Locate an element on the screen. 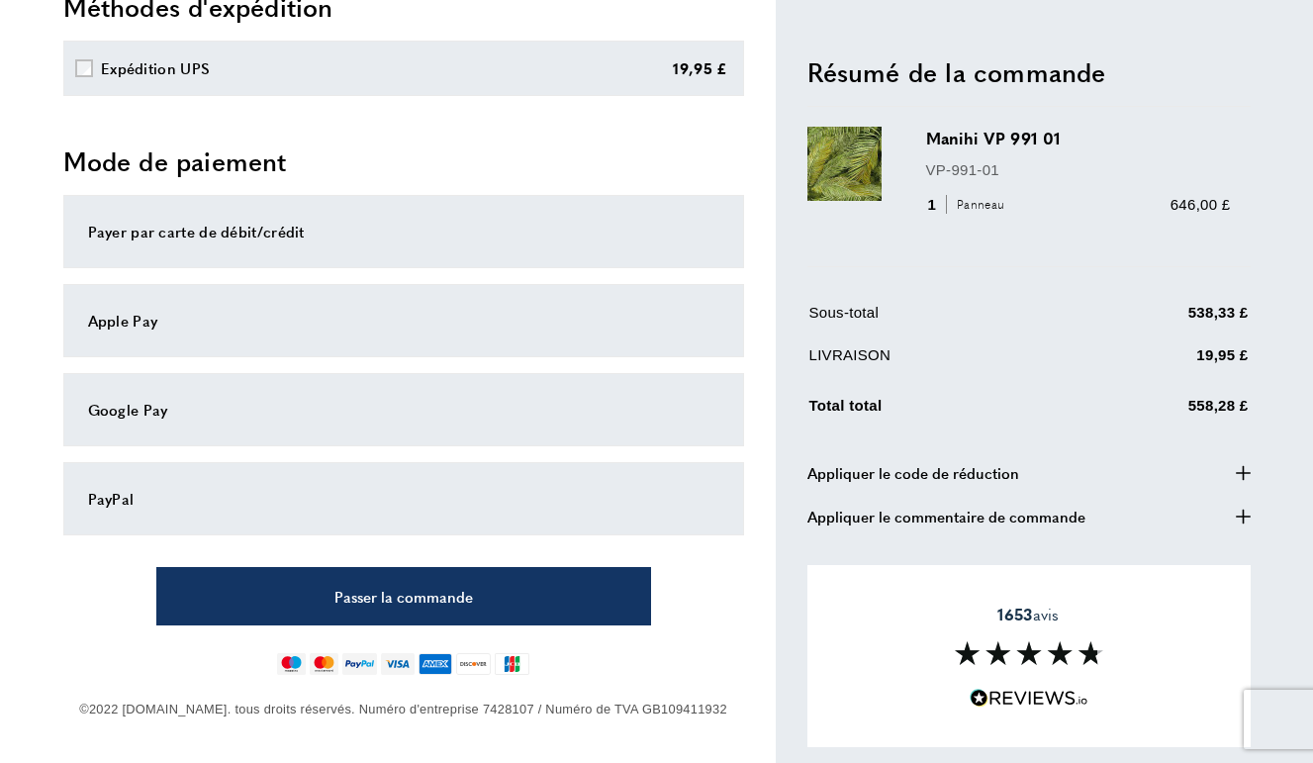  img: Reviews.io 5 étoiles is located at coordinates (1029, 697).